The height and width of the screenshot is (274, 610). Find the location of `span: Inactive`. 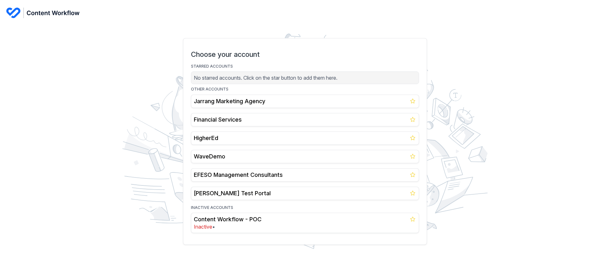

span: Inactive is located at coordinates (203, 227).